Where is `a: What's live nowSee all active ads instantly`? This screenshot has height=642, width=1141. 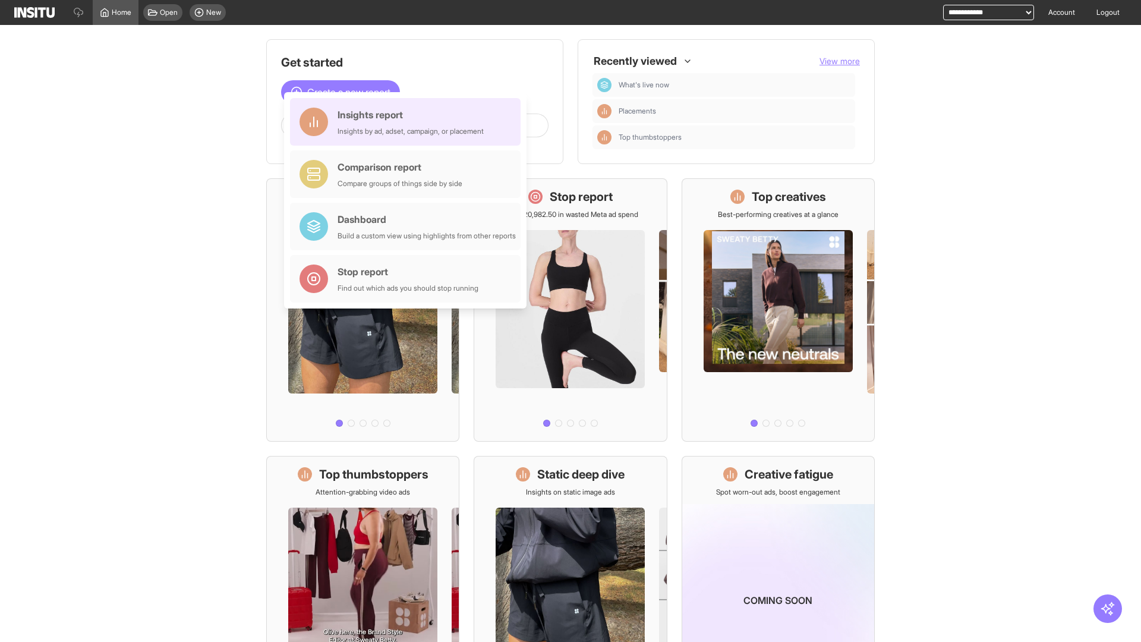
a: What's live nowSee all active ads instantly is located at coordinates (362, 309).